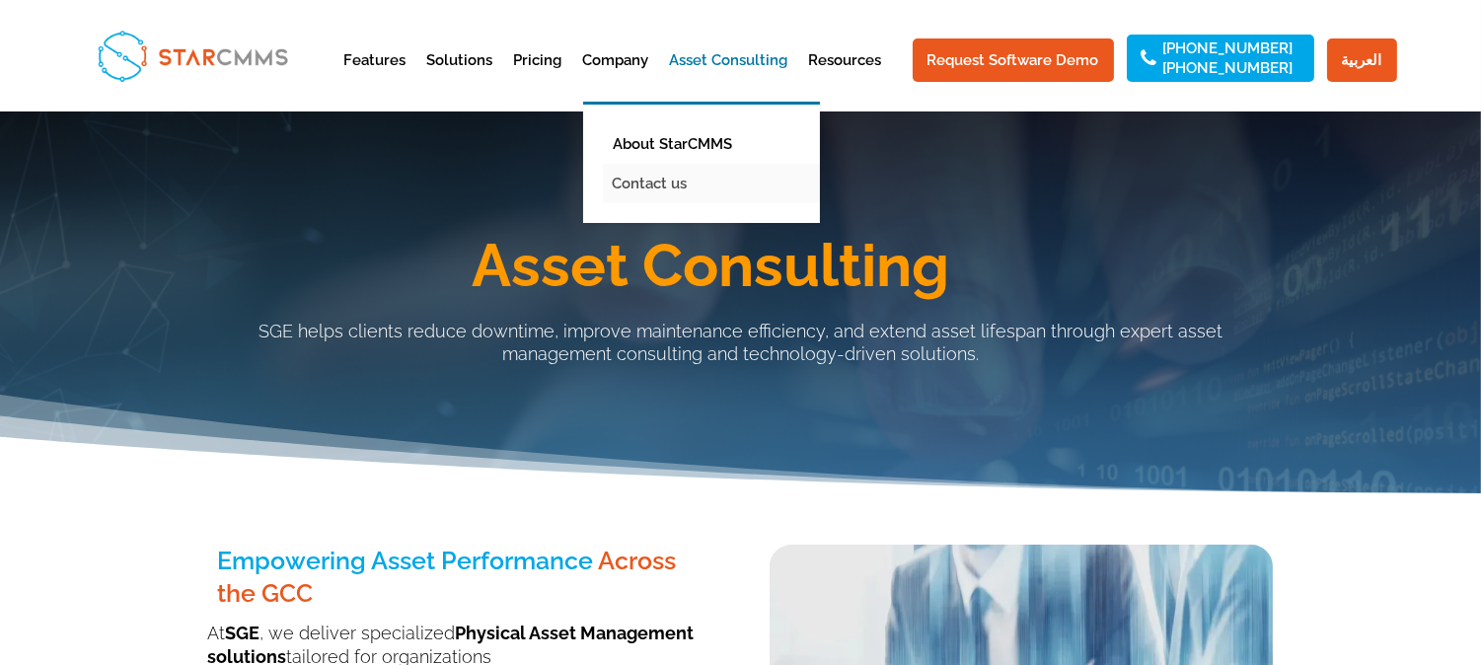 This screenshot has width=1481, height=665. What do you see at coordinates (729, 77) in the screenshot?
I see `a: Asset Consulting` at bounding box center [729, 77].